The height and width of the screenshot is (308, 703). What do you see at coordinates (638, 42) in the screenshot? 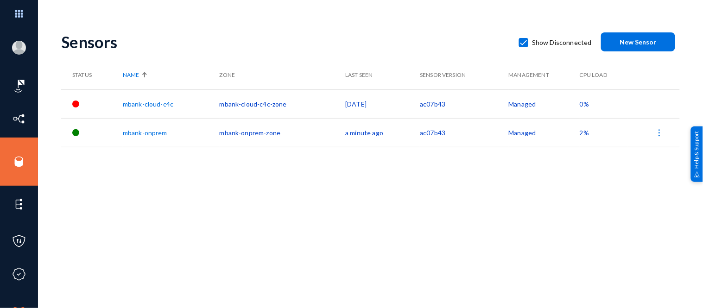
I see `button: New Sensor` at bounding box center [638, 42].